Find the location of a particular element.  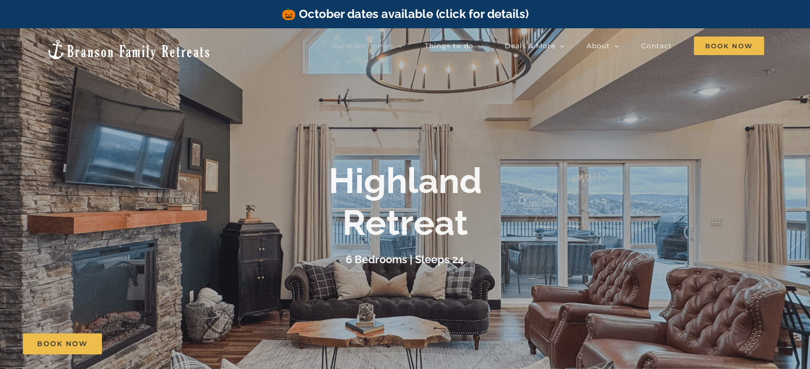

a: Book Now is located at coordinates (62, 344).